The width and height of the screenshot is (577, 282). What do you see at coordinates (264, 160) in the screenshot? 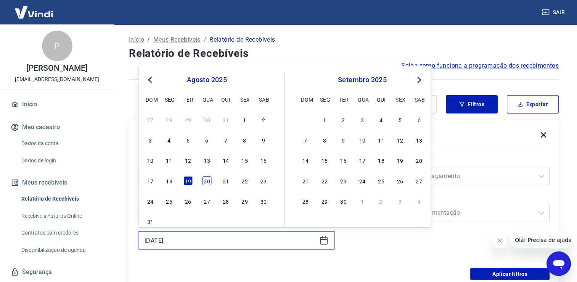
I see `div: Choose sábado, 16 de agosto de 2025` at bounding box center [264, 160].